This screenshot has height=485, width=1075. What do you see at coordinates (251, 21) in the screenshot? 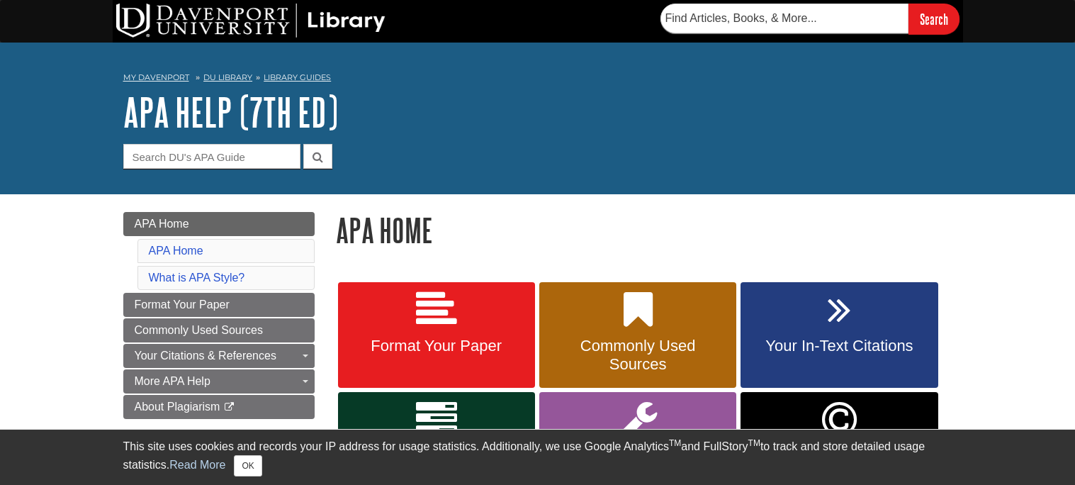
I see `img: DU Library` at bounding box center [251, 21].